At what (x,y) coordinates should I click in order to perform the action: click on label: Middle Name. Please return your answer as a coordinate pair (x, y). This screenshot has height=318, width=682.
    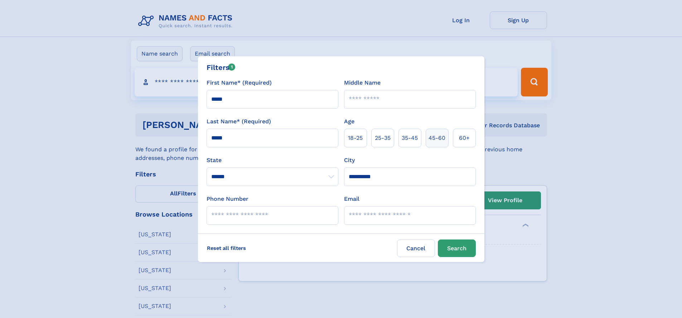
    Looking at the image, I should click on (362, 83).